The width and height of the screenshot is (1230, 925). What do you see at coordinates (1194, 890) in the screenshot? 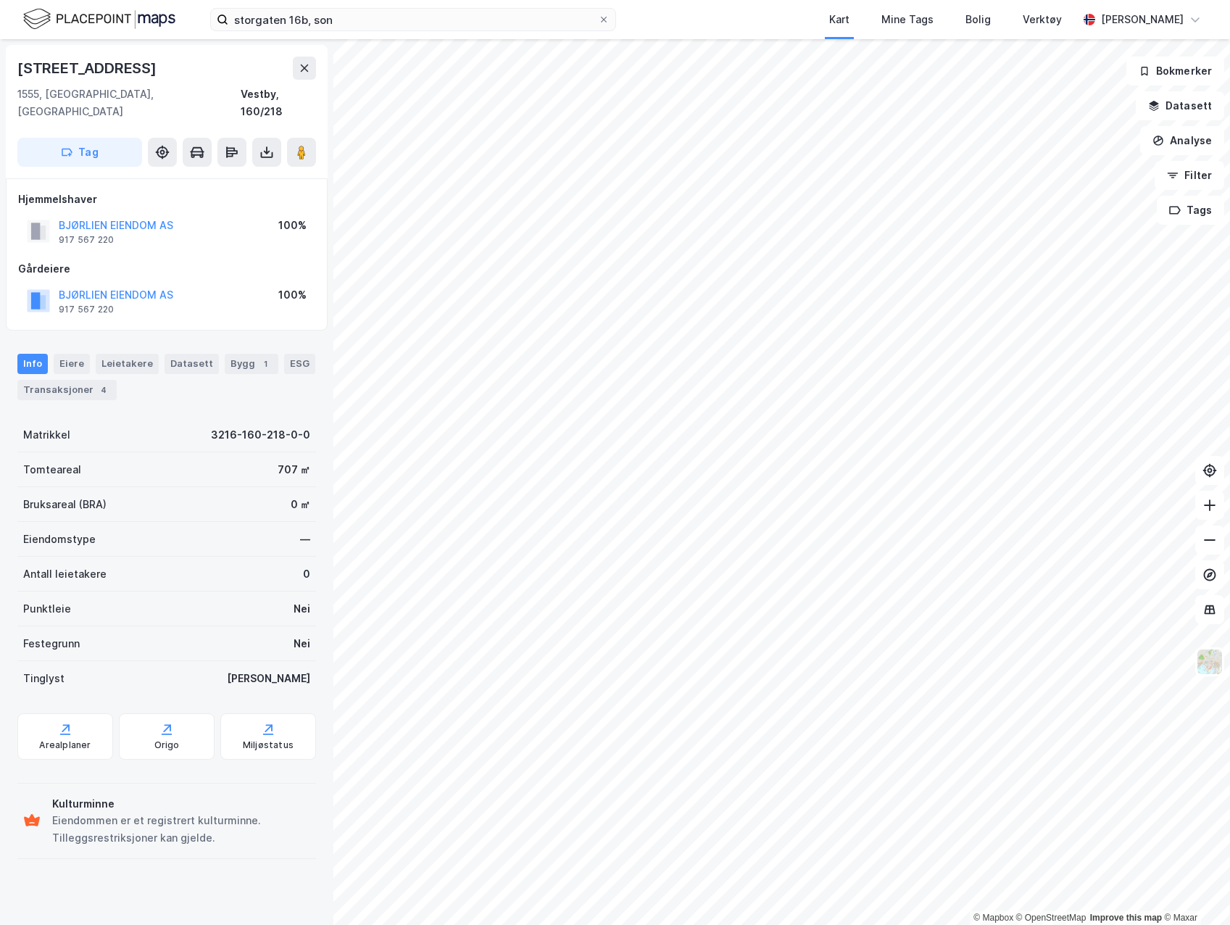
I see `div: Chat Widget` at bounding box center [1194, 890].